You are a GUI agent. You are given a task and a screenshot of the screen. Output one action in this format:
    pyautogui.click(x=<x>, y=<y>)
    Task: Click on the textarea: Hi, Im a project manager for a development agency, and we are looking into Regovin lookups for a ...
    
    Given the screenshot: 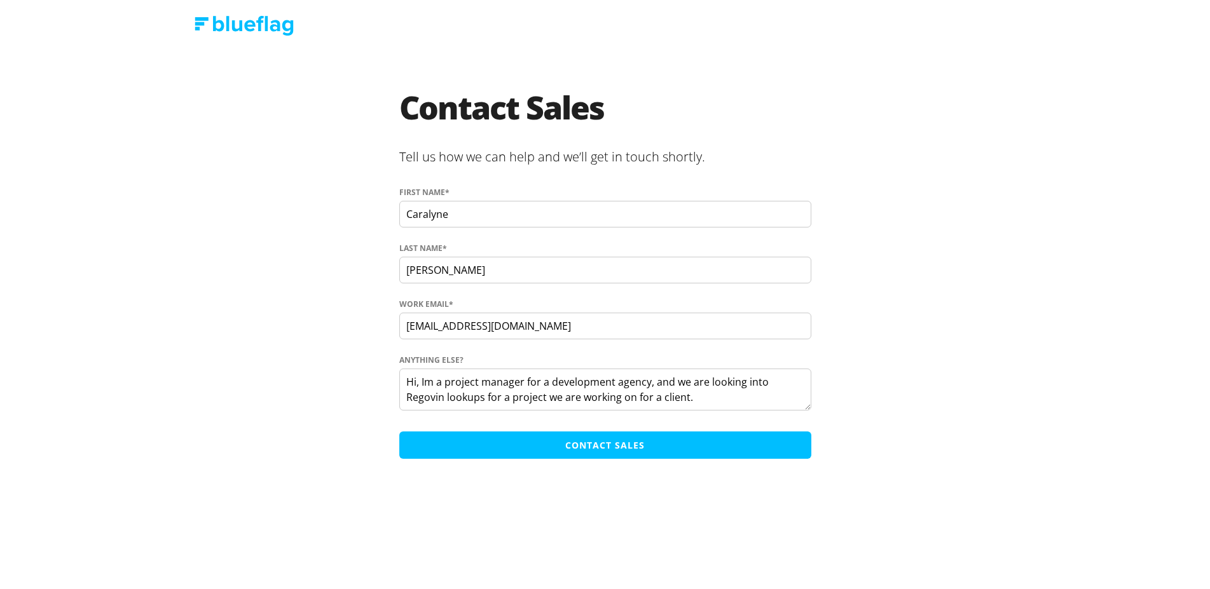 What is the action you would take?
    pyautogui.click(x=605, y=390)
    